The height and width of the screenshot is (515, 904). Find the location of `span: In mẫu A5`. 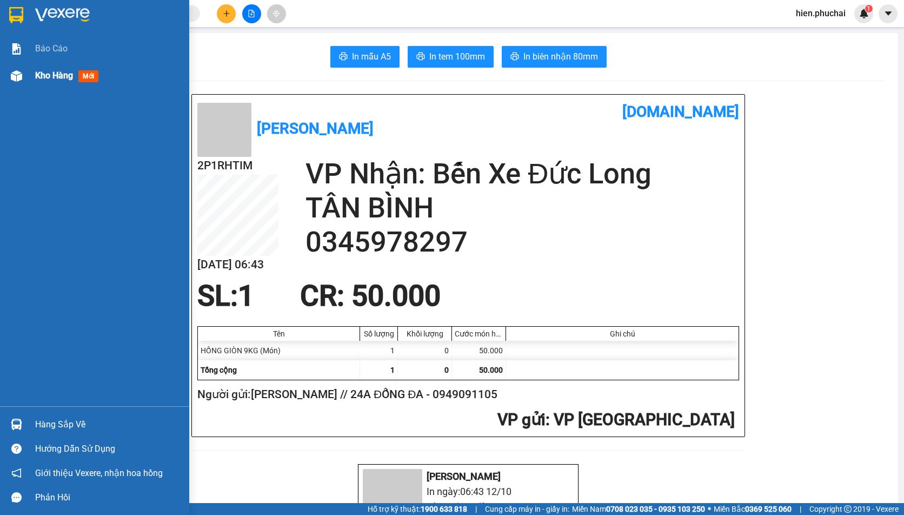

span: In mẫu A5 is located at coordinates (371, 56).